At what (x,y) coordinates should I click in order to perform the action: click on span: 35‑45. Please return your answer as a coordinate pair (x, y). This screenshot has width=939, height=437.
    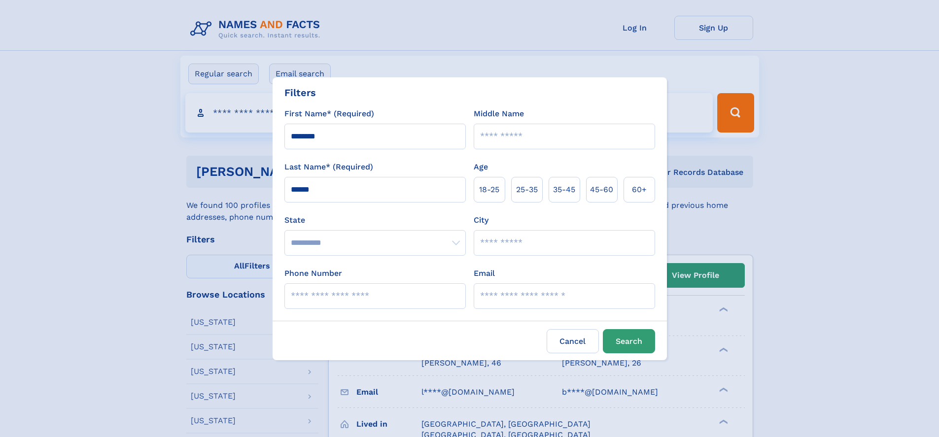
    Looking at the image, I should click on (564, 190).